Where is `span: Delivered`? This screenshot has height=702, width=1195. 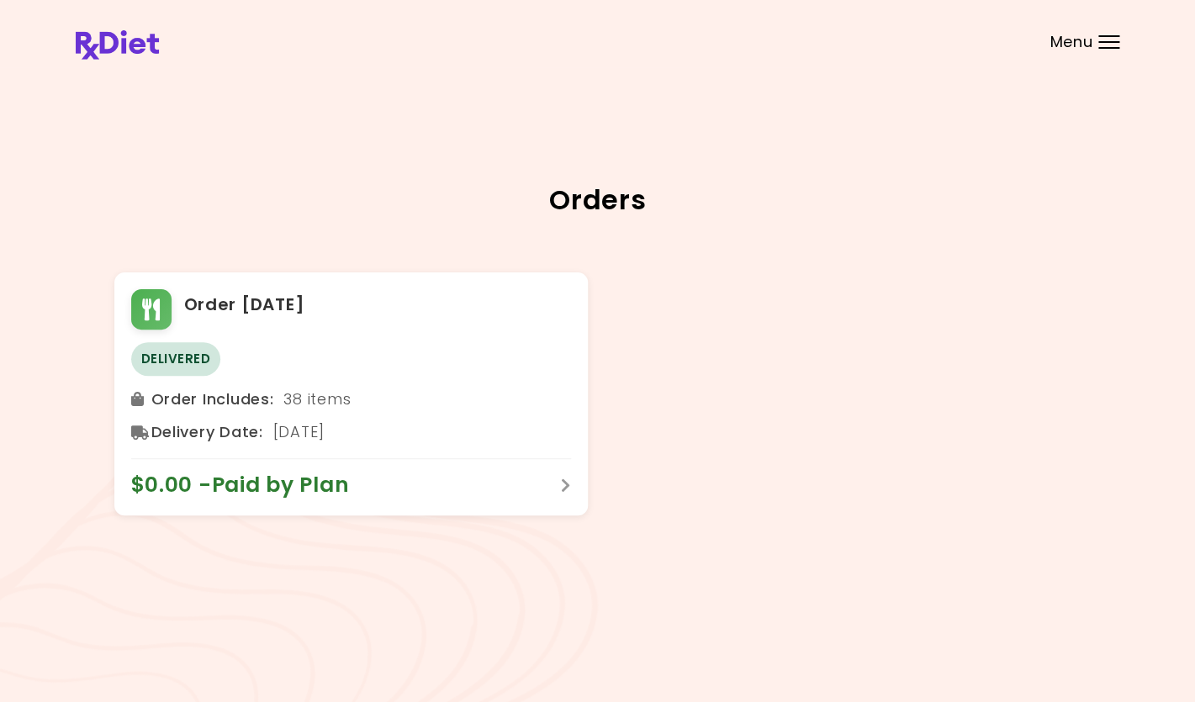 span: Delivered is located at coordinates (176, 359).